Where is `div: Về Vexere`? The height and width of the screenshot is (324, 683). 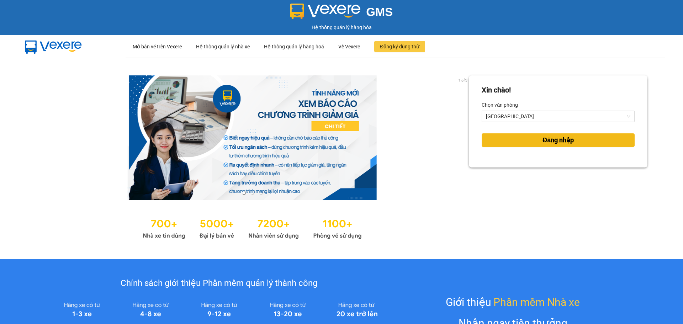 div: Về Vexere is located at coordinates (349, 47).